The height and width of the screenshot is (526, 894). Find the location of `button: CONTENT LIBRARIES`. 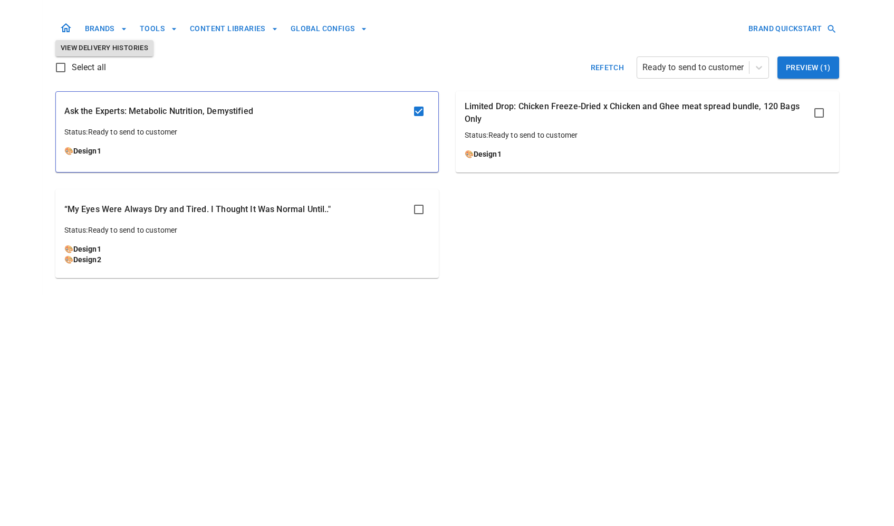

button: CONTENT LIBRARIES is located at coordinates (234, 28).